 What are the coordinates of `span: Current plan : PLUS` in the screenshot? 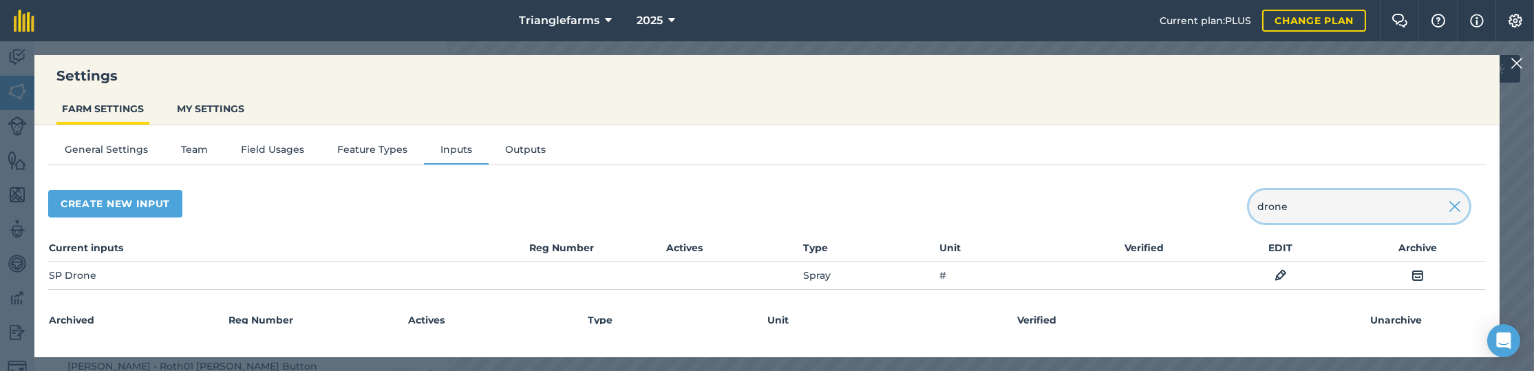 It's located at (1205, 21).